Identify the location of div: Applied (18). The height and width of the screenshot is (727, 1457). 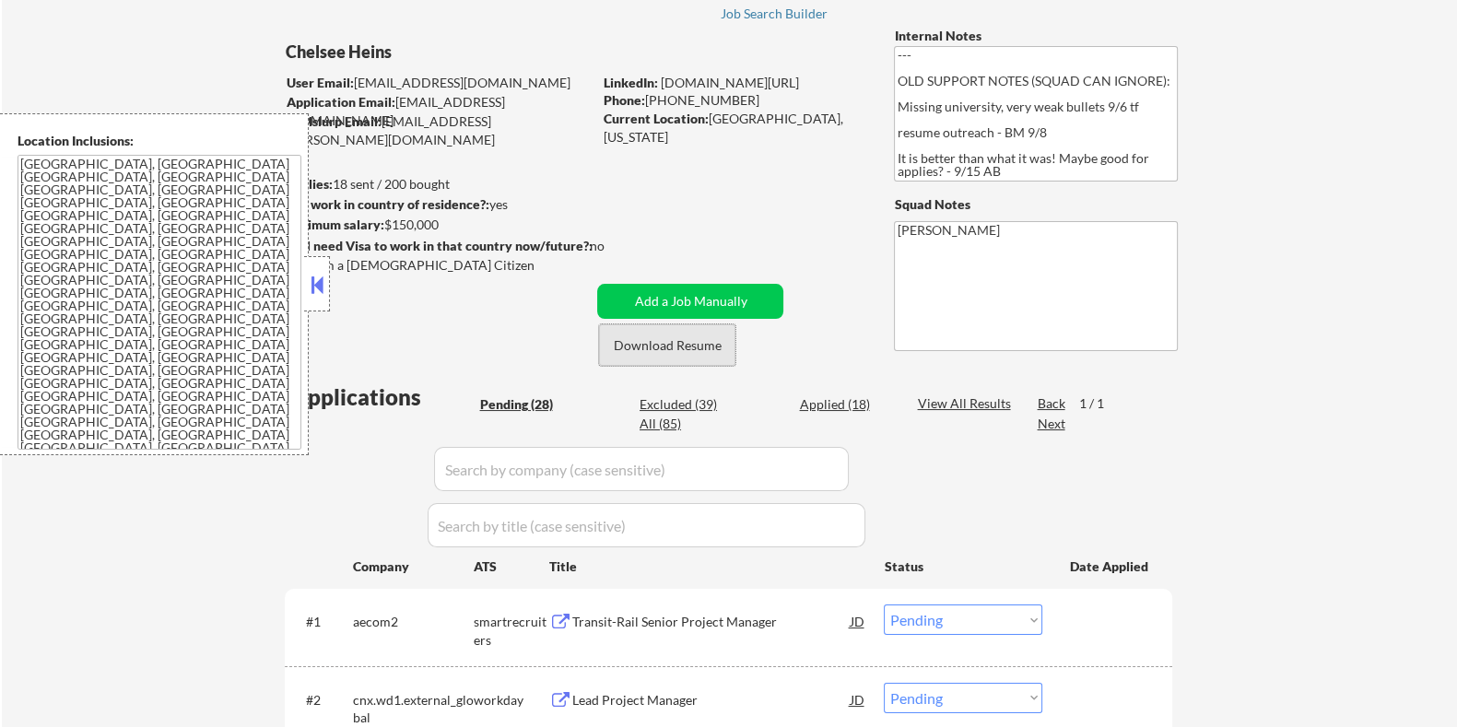
(845, 405).